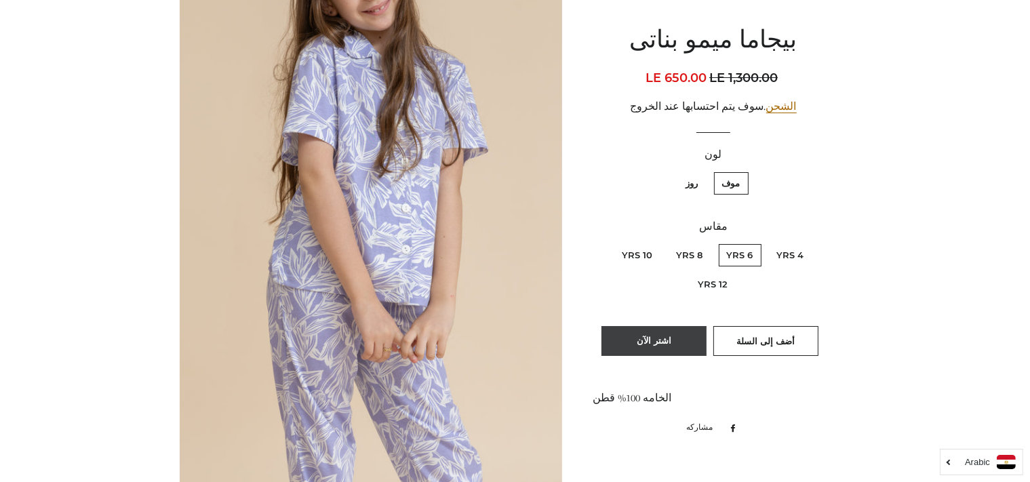 The image size is (1030, 482). What do you see at coordinates (713, 41) in the screenshot?
I see `h1: بيجاما ميمو بناتى` at bounding box center [713, 41].